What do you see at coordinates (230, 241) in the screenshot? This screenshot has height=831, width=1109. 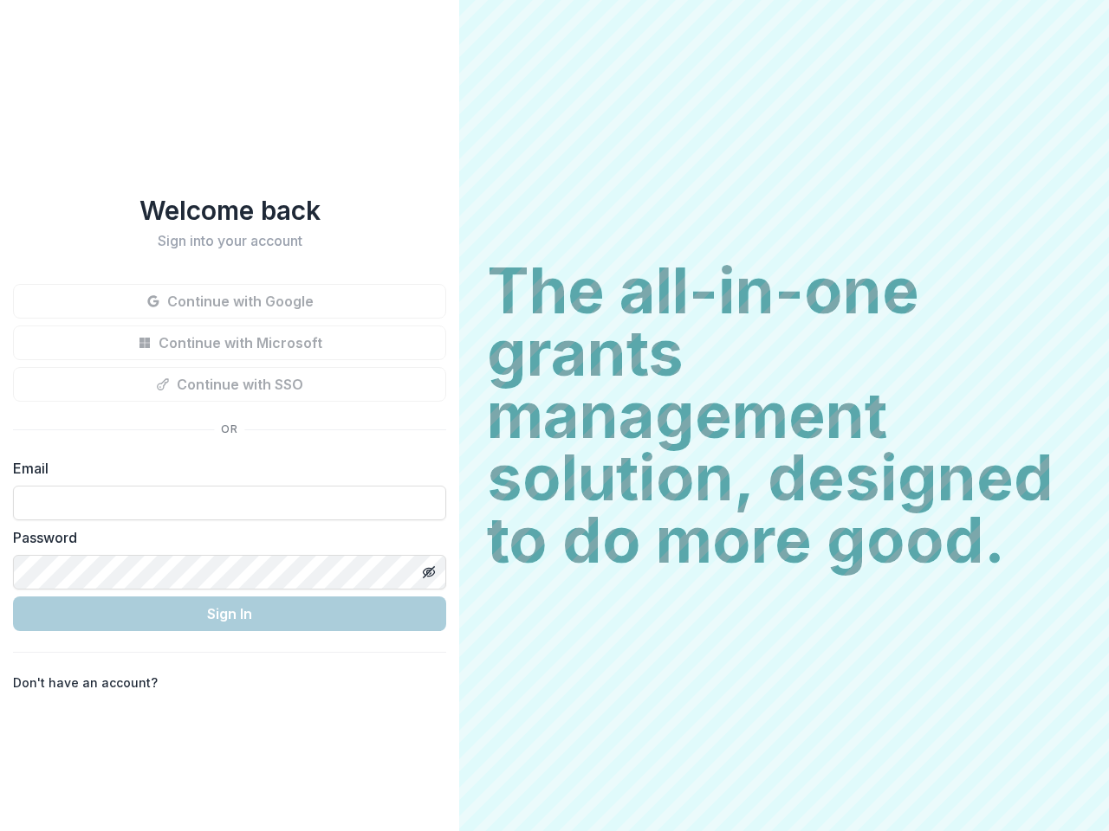 I see `h2: Sign into your account` at bounding box center [230, 241].